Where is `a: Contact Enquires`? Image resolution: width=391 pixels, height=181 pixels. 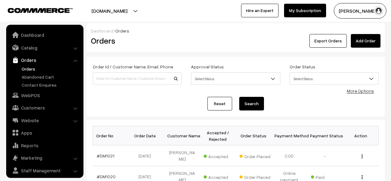 a: Contact Enquires is located at coordinates (51, 85).